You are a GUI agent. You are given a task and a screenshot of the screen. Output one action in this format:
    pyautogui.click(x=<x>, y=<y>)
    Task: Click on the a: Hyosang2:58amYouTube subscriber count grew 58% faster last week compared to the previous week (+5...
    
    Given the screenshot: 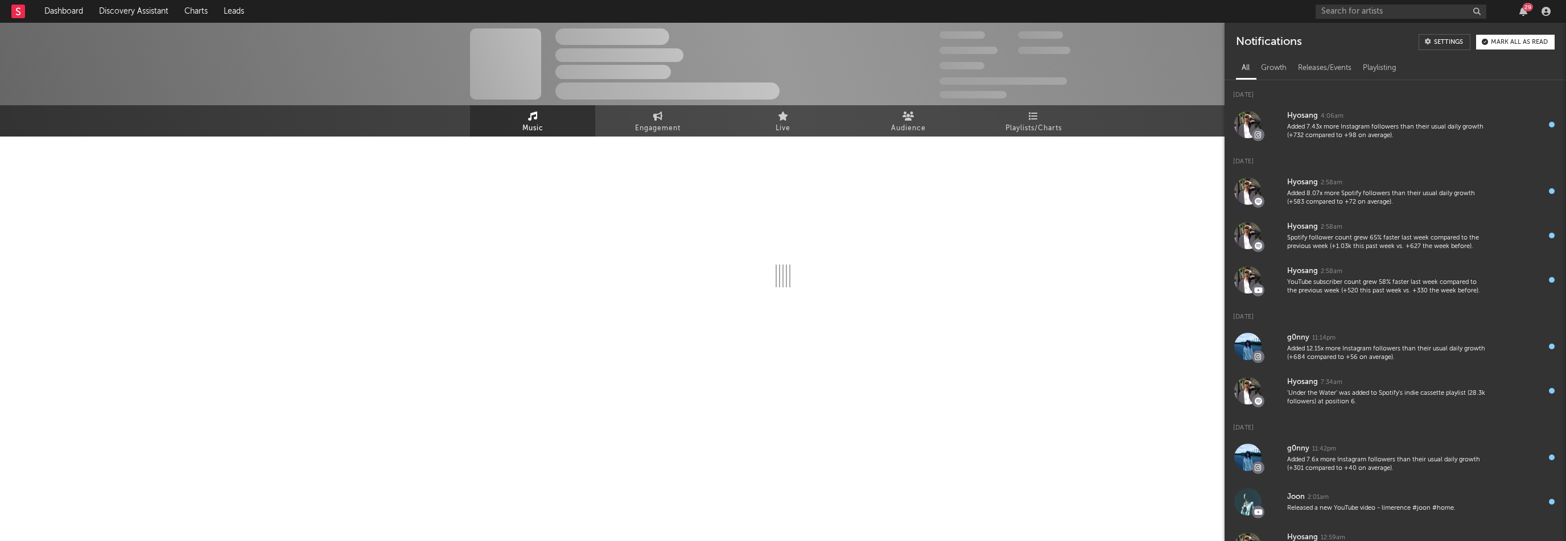 What is the action you would take?
    pyautogui.click(x=1395, y=280)
    